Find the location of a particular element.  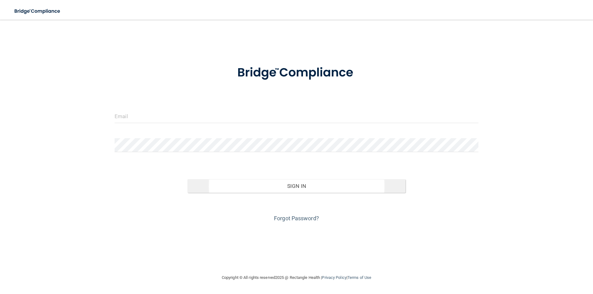

a: Privacy Policy is located at coordinates (334, 277).